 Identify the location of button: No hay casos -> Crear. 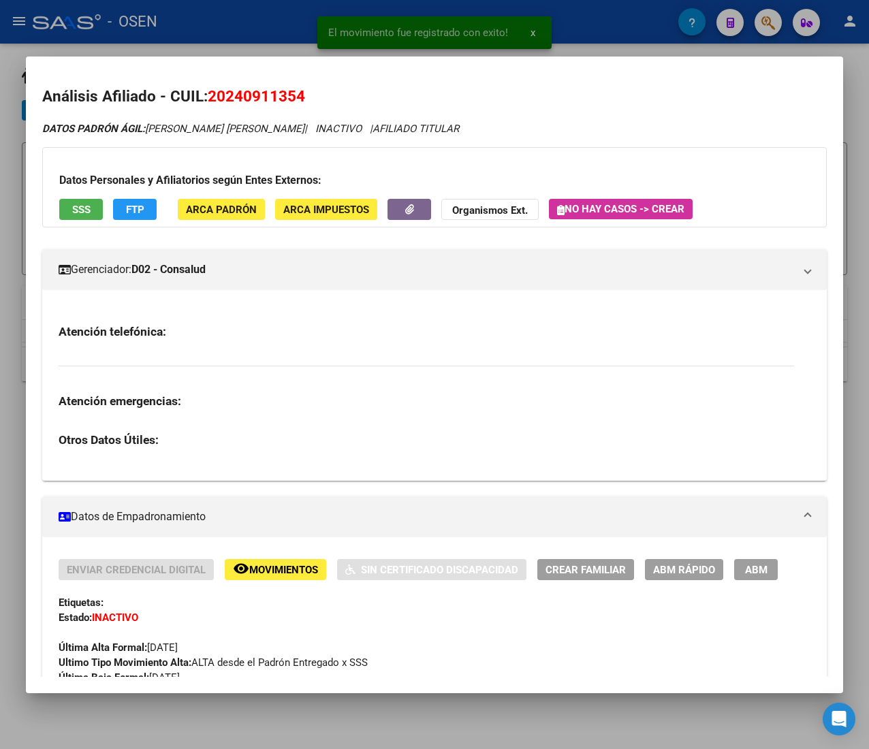
(621, 209).